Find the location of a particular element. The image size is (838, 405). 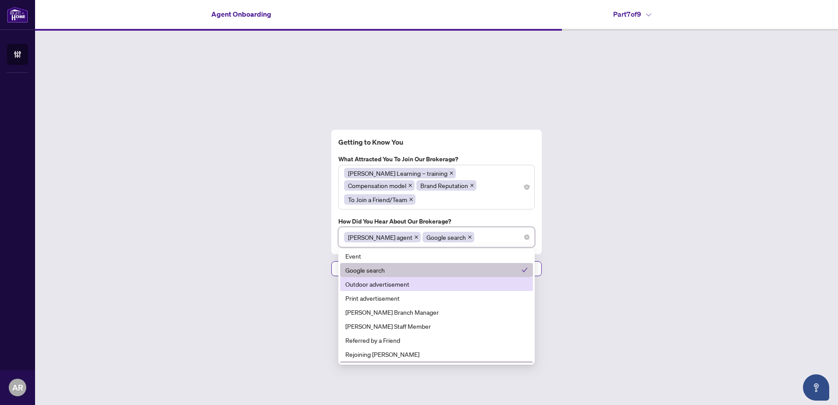

h4: Getting to Know You is located at coordinates (436, 142).